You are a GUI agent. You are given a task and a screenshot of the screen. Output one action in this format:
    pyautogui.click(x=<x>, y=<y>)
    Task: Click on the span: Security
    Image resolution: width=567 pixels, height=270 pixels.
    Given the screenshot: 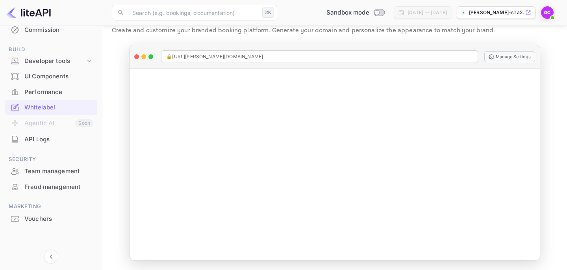 What is the action you would take?
    pyautogui.click(x=51, y=159)
    